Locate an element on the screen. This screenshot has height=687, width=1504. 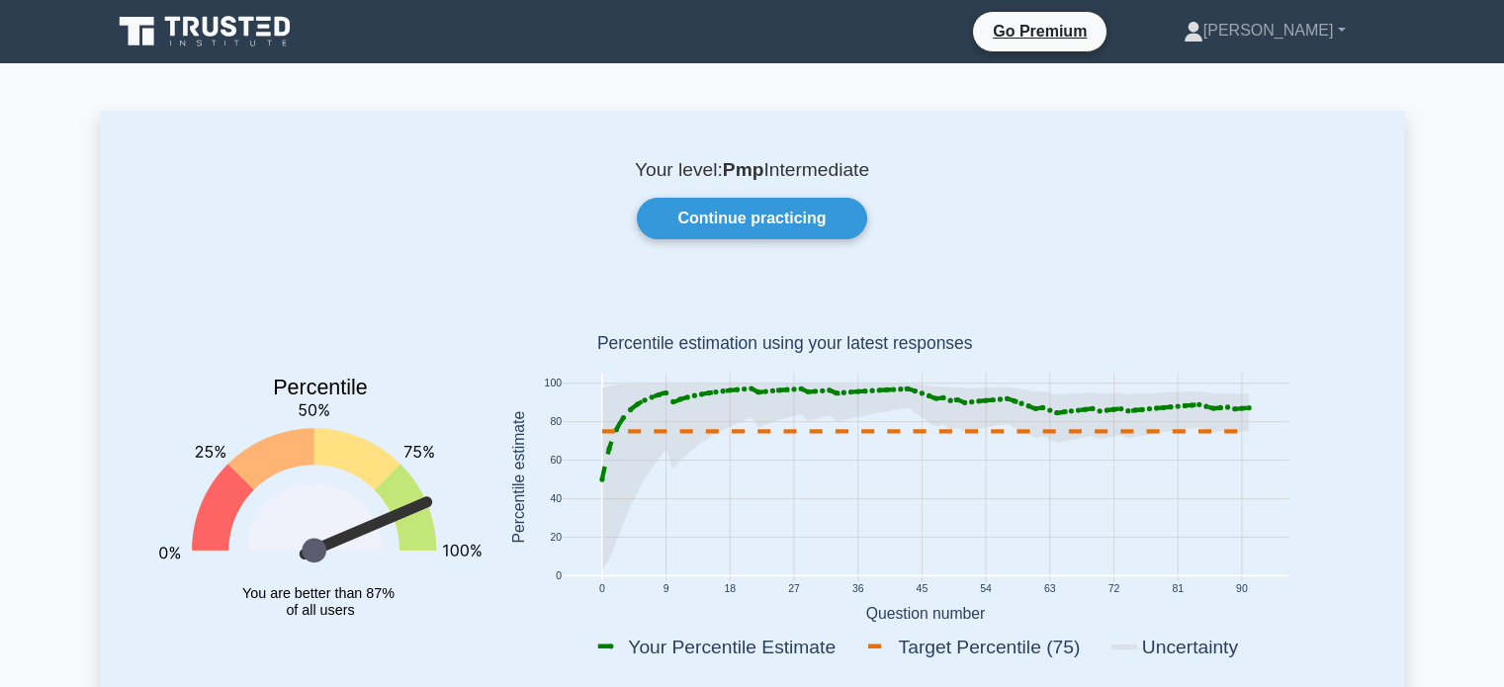
text: Question number is located at coordinates (925, 613).